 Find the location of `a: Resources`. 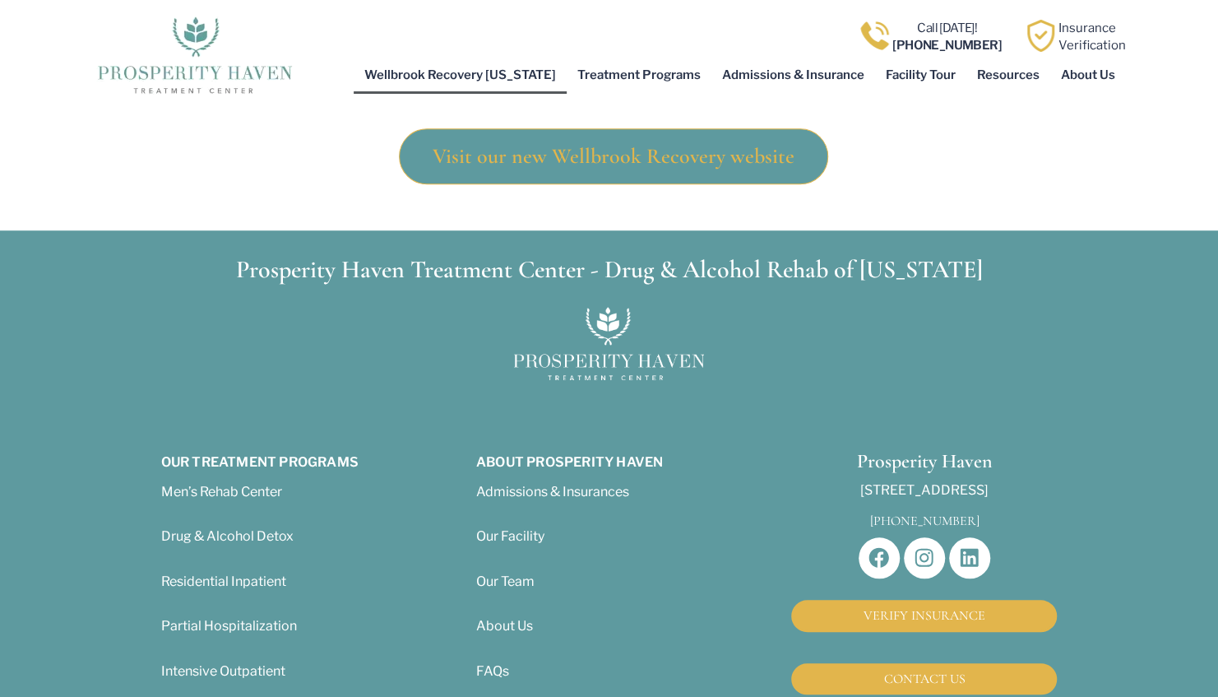

a: Resources is located at coordinates (1008, 75).